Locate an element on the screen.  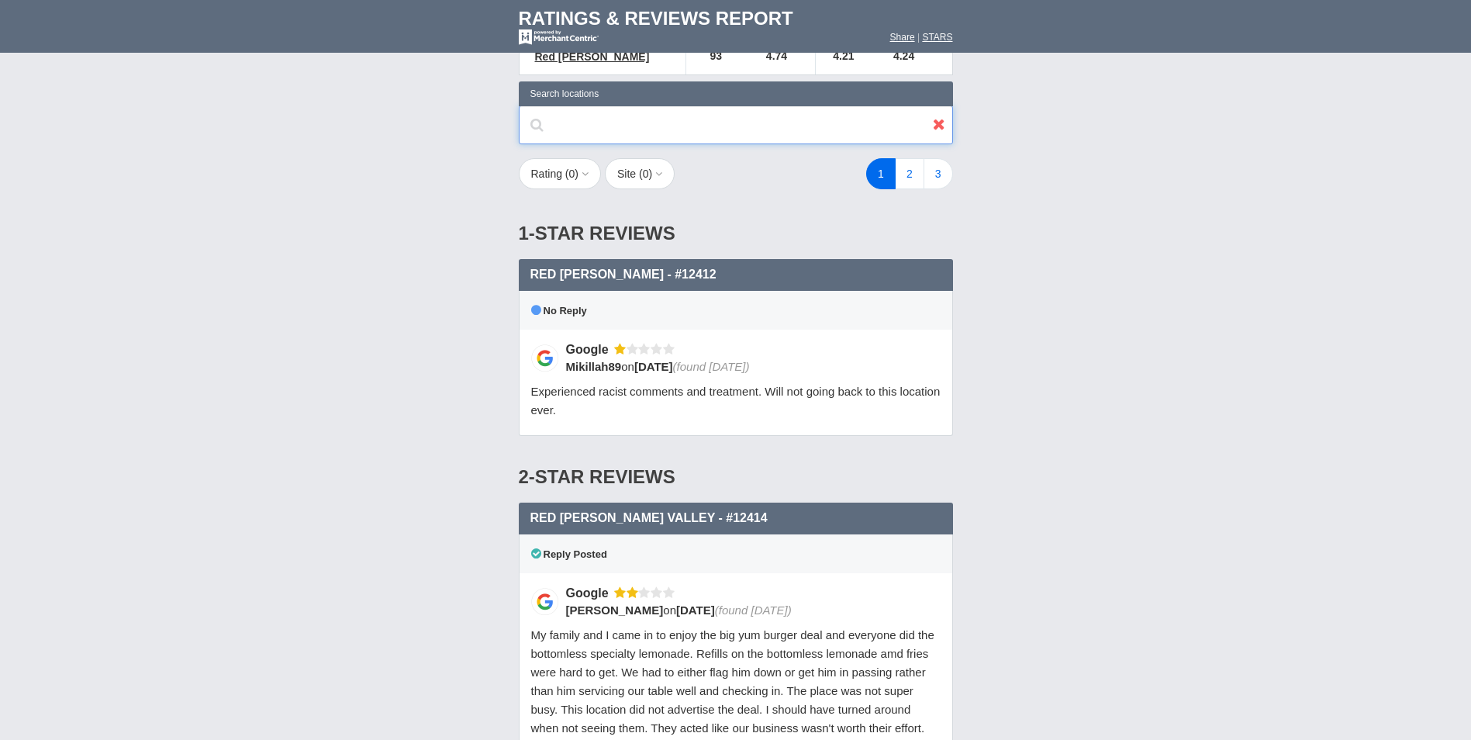
span: Reply Posted is located at coordinates (569, 554).